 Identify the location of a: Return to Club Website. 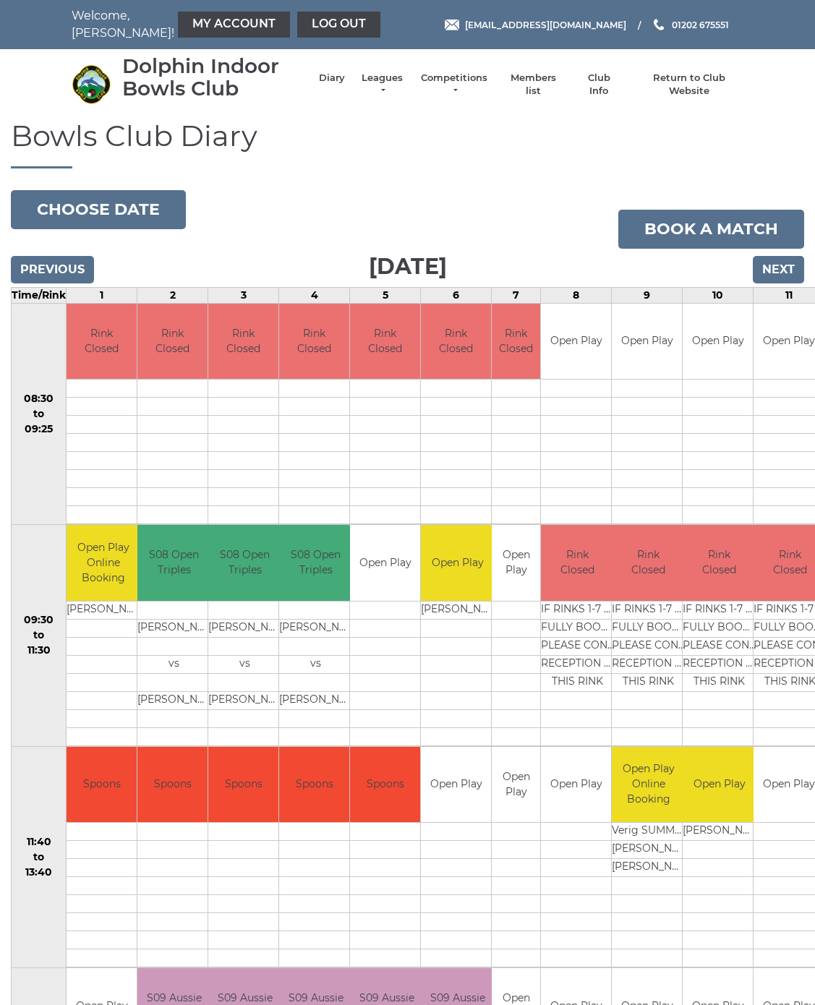
(688, 85).